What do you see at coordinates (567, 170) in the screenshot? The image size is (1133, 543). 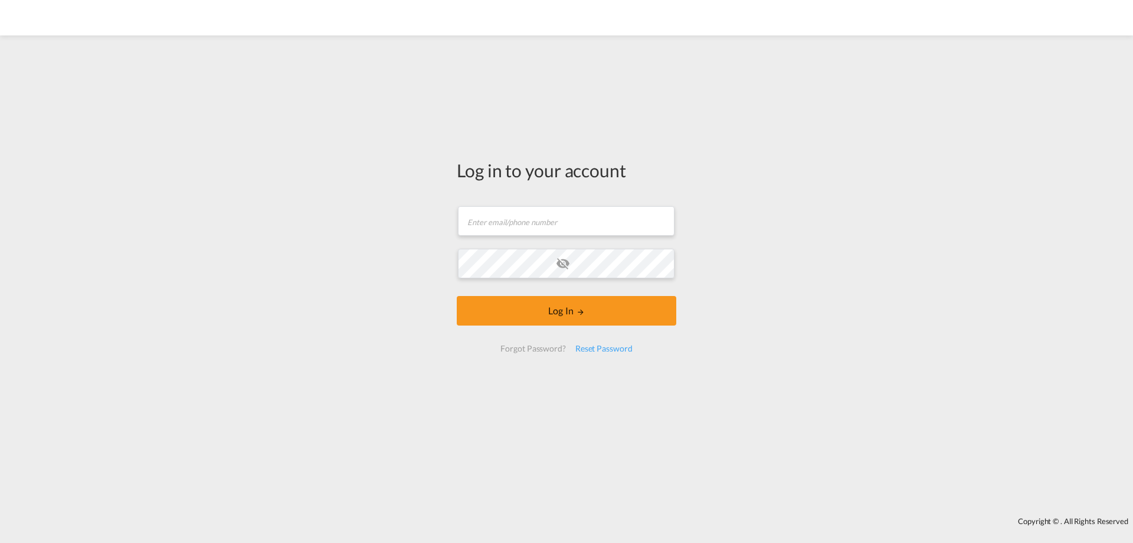 I see `div: Log in to your account` at bounding box center [567, 170].